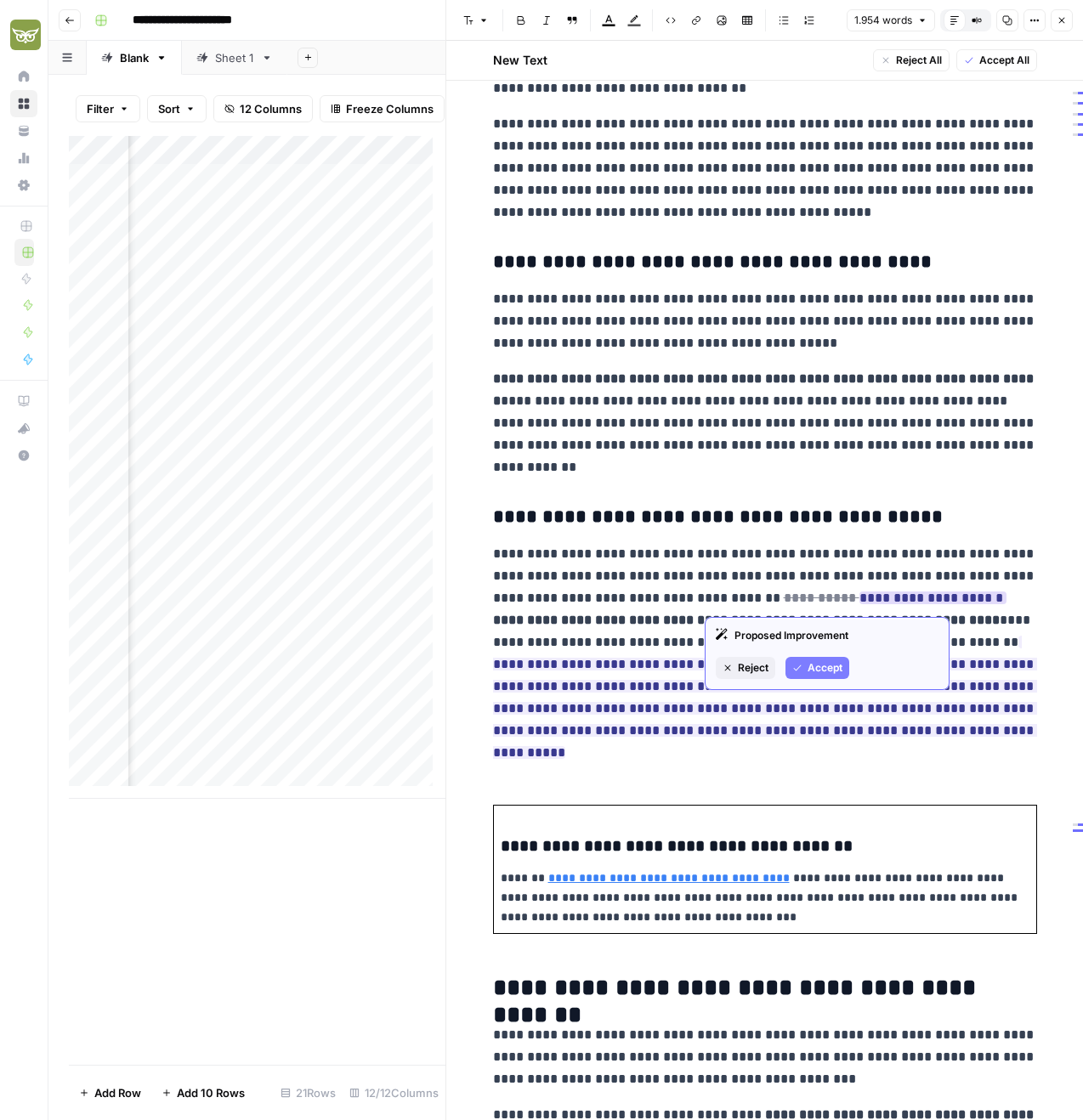  What do you see at coordinates (996, 60) in the screenshot?
I see `button: Accept All` at bounding box center [996, 60].